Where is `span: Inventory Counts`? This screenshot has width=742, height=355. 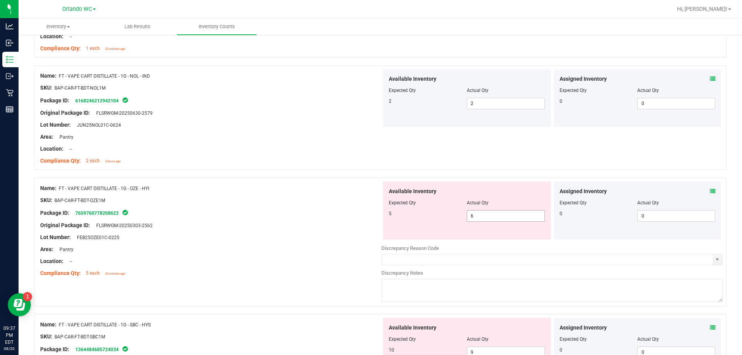 span: Inventory Counts is located at coordinates (217, 27).